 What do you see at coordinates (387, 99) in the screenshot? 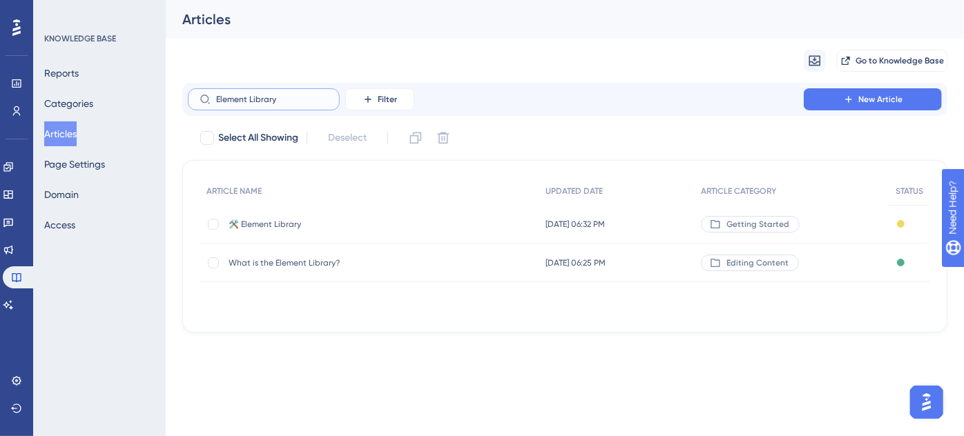
I see `span: Filter` at bounding box center [387, 99].